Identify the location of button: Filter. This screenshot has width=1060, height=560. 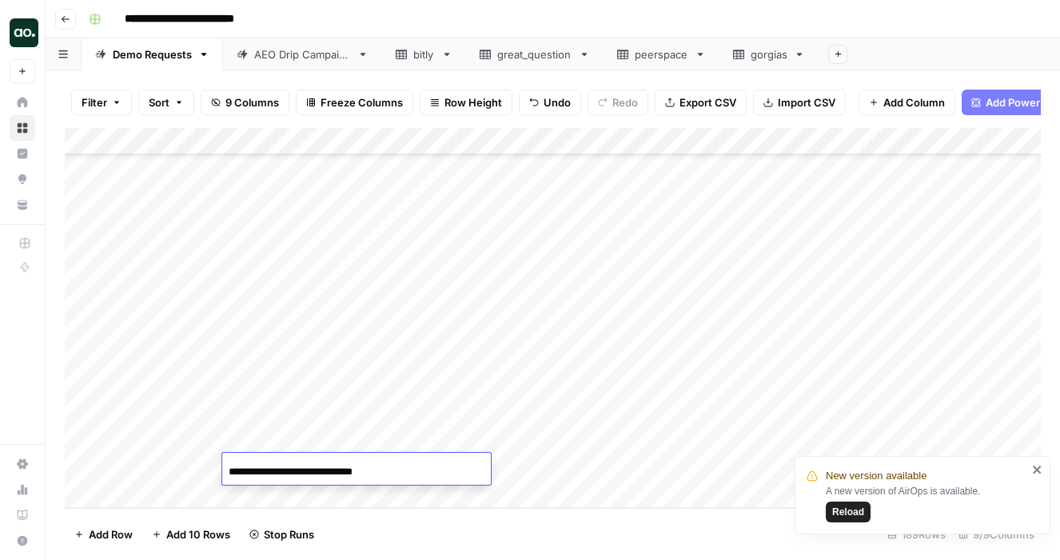
(102, 102).